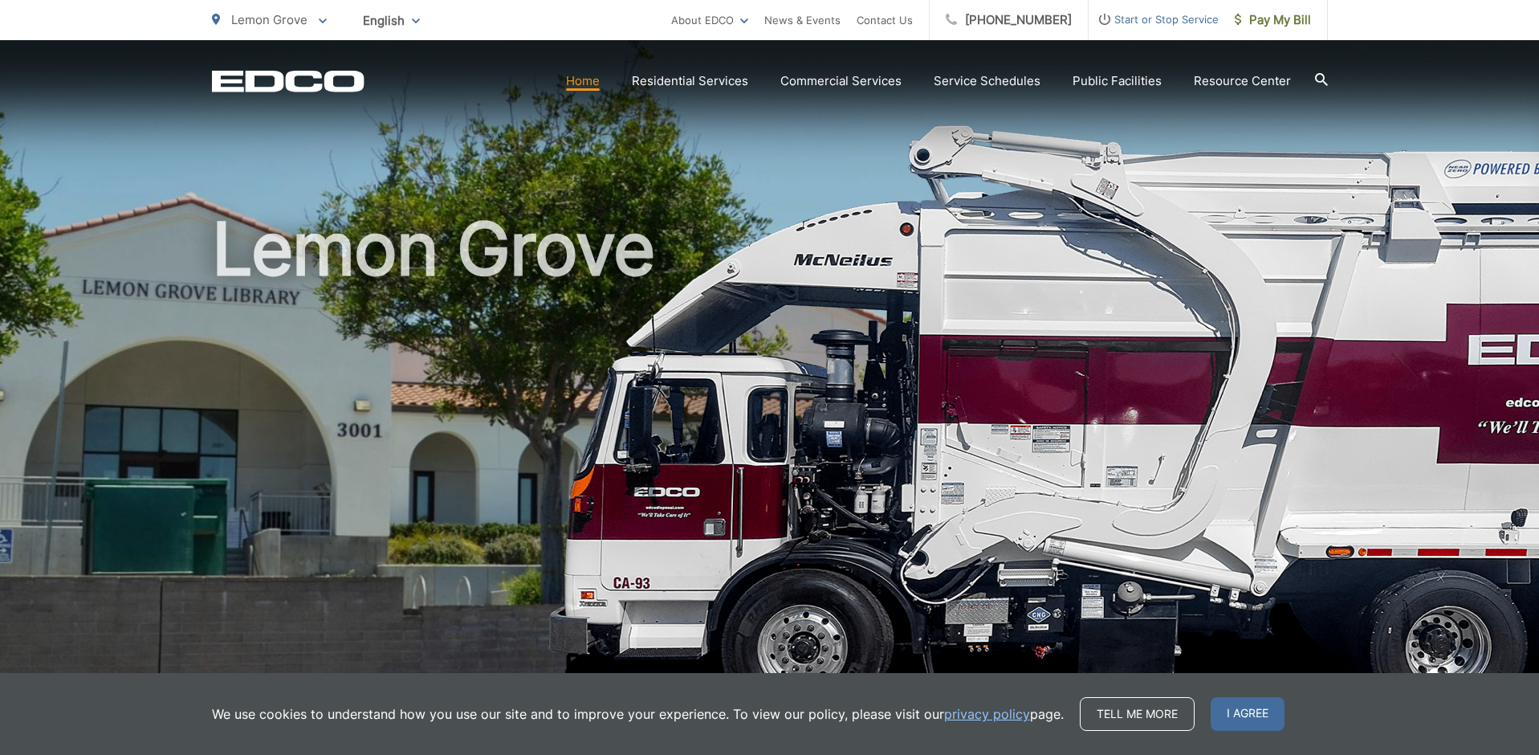 The image size is (1539, 755). What do you see at coordinates (1117, 81) in the screenshot?
I see `a: Public Facilities` at bounding box center [1117, 81].